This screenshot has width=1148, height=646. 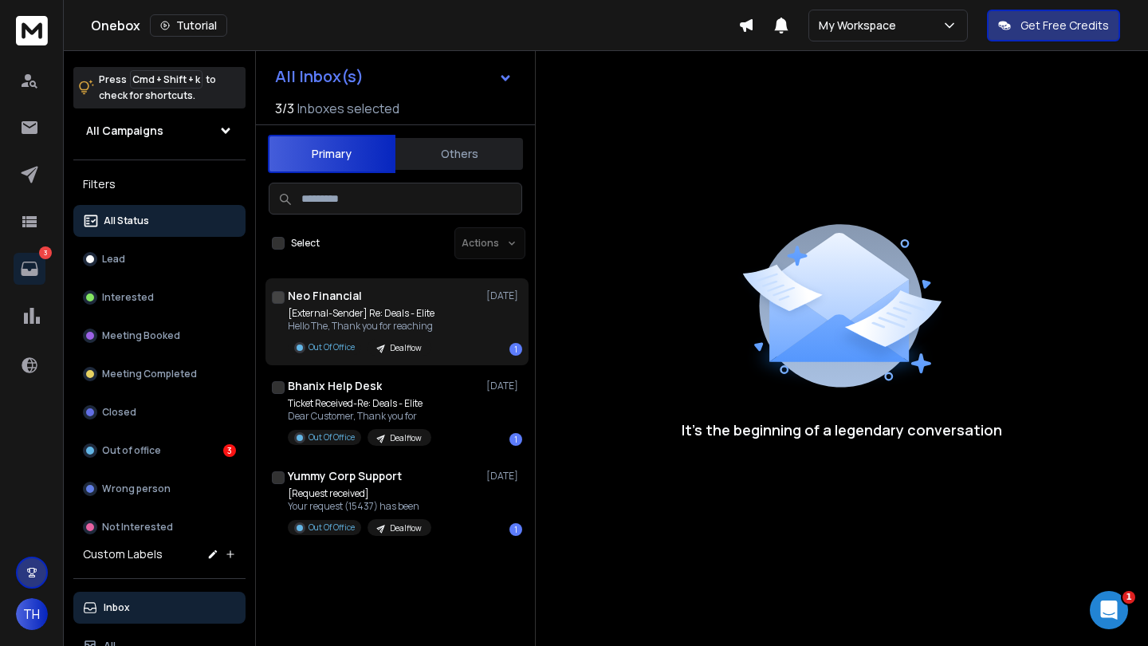 What do you see at coordinates (360, 403) in the screenshot?
I see `p: Ticket Received-Re: Deals - Elite` at bounding box center [360, 403].